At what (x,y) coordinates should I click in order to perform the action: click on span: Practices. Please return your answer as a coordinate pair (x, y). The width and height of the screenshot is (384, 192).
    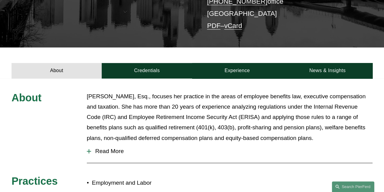
    Looking at the image, I should click on (35, 181).